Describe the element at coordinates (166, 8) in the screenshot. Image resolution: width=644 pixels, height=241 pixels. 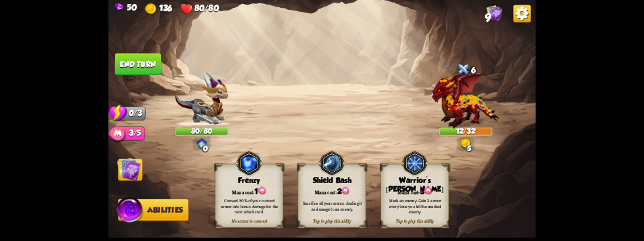
I see `span: 136` at that location.